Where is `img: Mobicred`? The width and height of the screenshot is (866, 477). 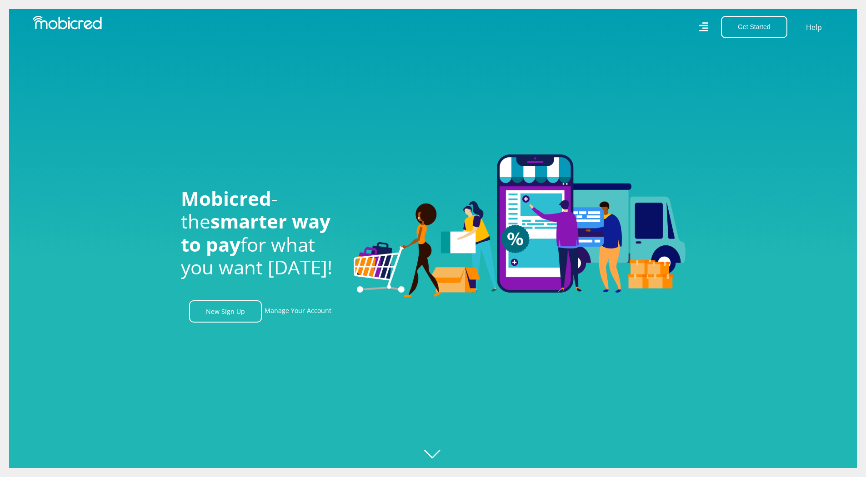
img: Mobicred is located at coordinates (67, 23).